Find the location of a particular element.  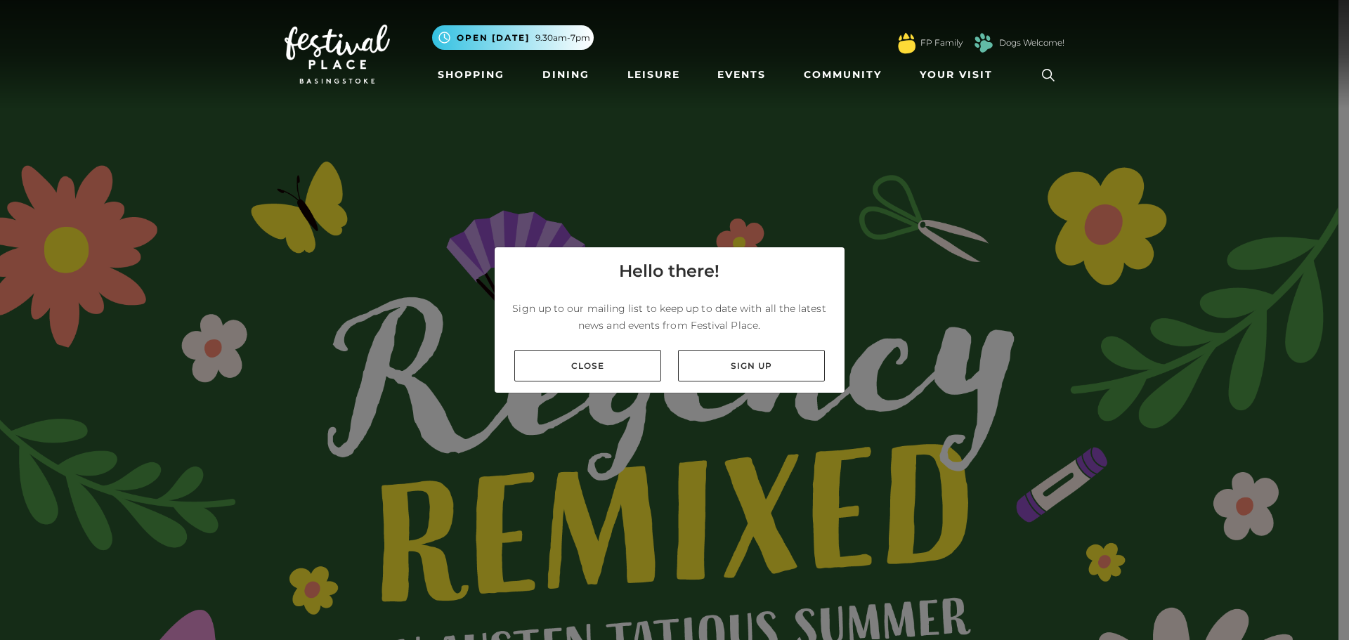

span: 9.30am-7pm is located at coordinates (563, 38).